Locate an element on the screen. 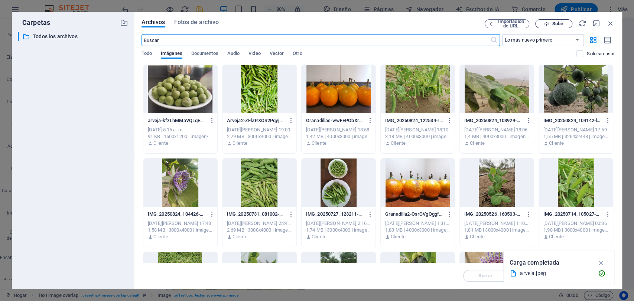 This screenshot has width=634, height=301. font: IMG_20250727_123211-GdMXd4o7abV5UjyL0sK4KA.jpg is located at coordinates (367, 214).